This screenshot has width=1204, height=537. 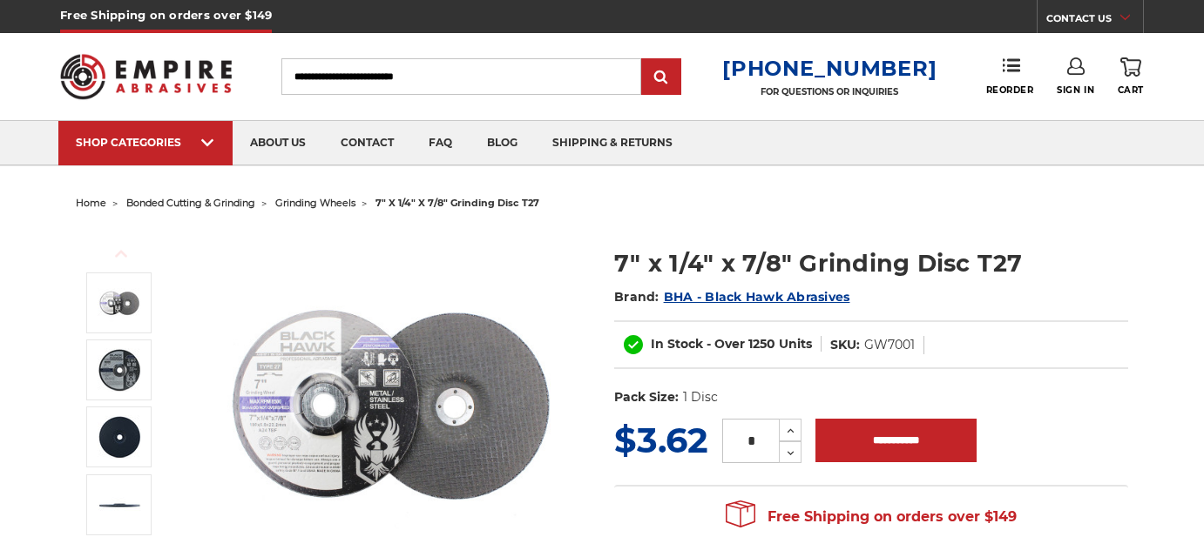 What do you see at coordinates (121, 253) in the screenshot?
I see `button: Previous` at bounding box center [121, 253].